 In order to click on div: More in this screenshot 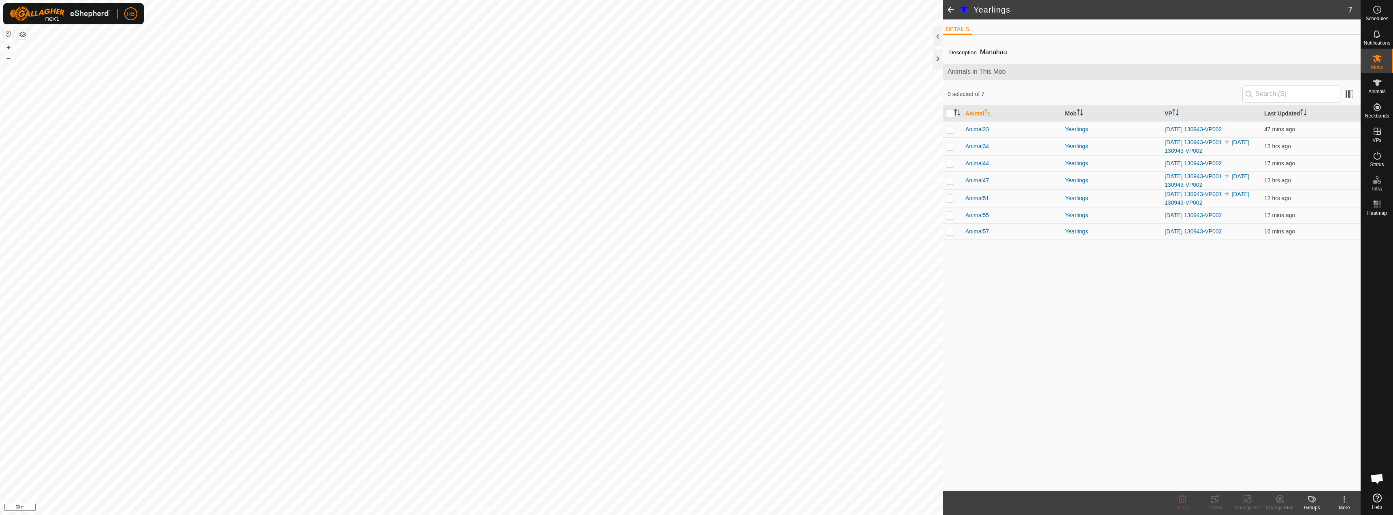, I will do `click(1344, 507)`.